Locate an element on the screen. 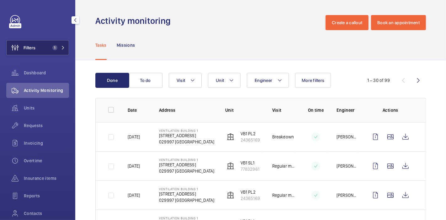 Image resolution: width=446 pixels, height=220 pixels. span: More filters is located at coordinates (313, 80).